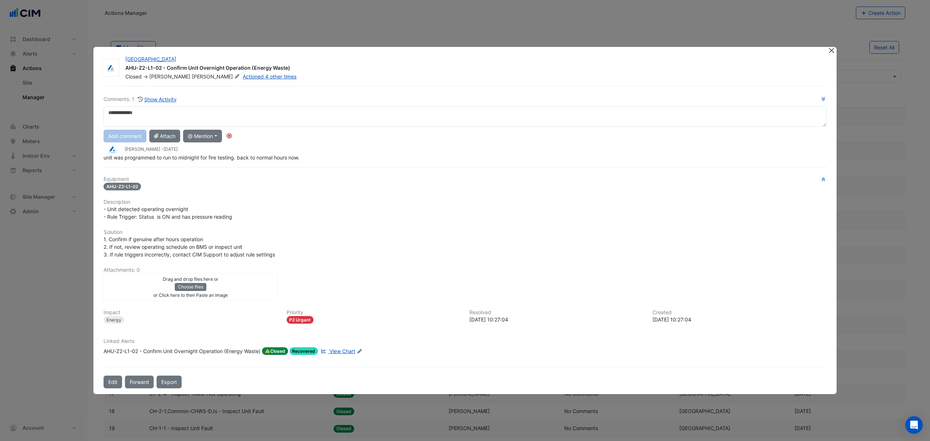 The image size is (930, 441). I want to click on button: Close, so click(832, 51).